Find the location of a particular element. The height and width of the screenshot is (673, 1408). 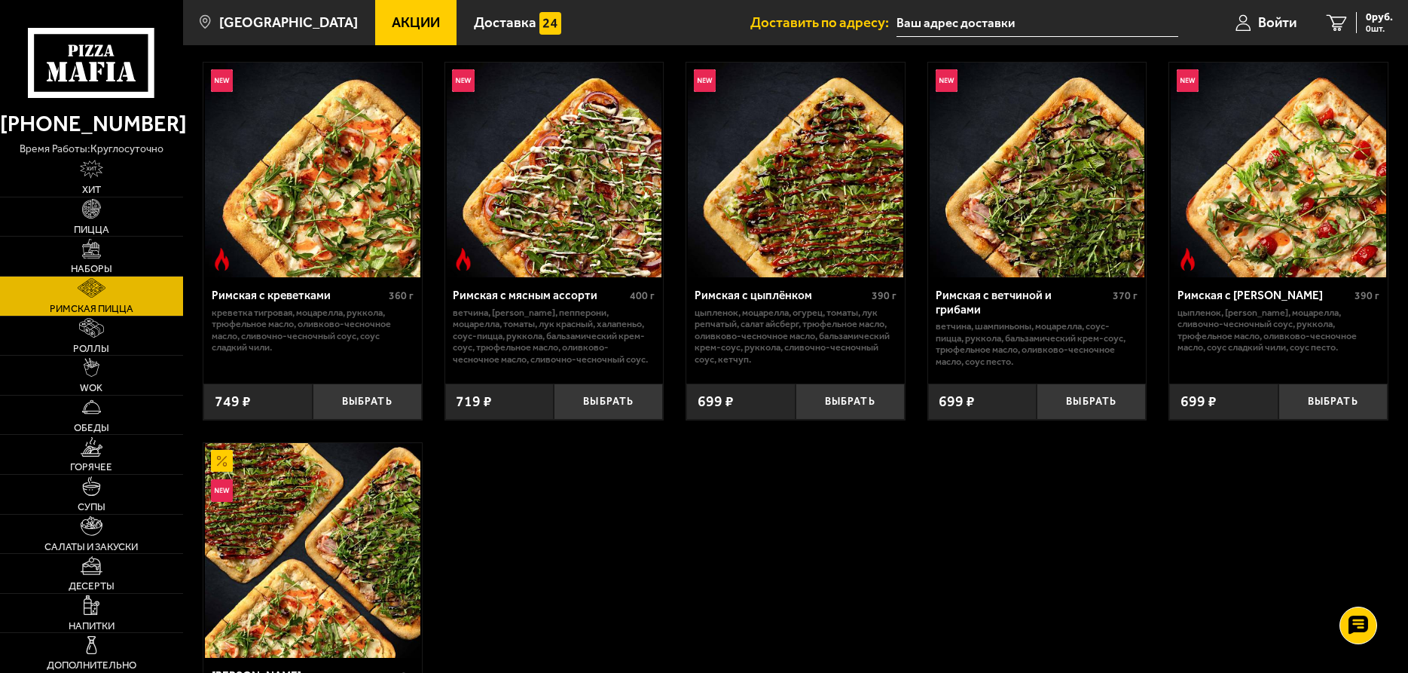

span: Доставить по адресу: is located at coordinates (823, 23).